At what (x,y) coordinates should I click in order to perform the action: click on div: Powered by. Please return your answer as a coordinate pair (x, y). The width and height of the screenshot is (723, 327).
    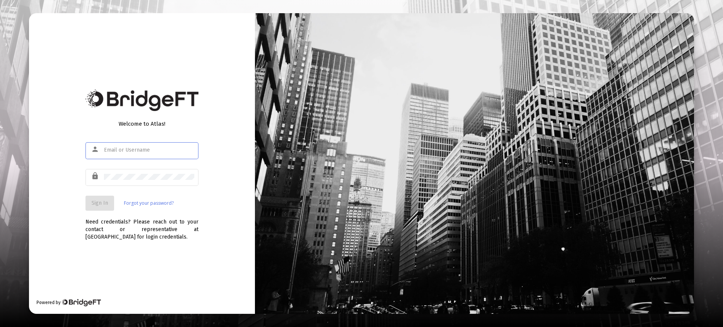
    Looking at the image, I should click on (69, 303).